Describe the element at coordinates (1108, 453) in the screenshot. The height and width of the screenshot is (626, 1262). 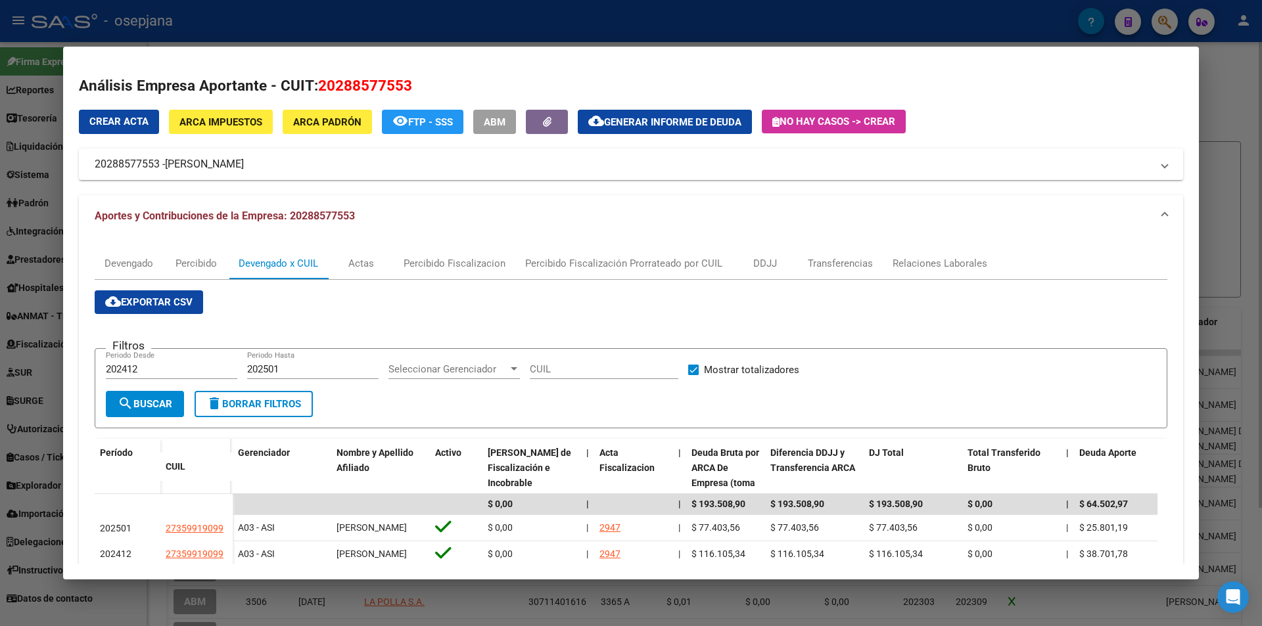
I see `span: Deuda Aporte` at that location.